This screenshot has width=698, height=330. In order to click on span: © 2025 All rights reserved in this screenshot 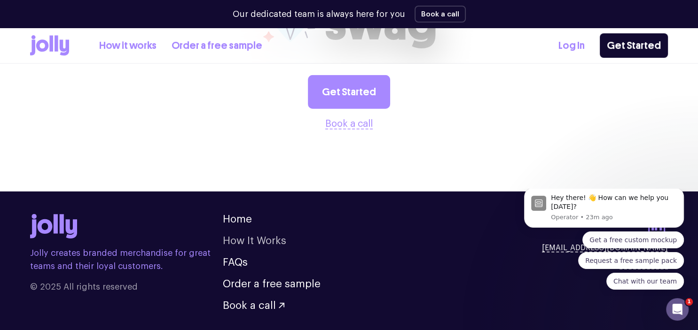, I will do `click(126, 287)`.